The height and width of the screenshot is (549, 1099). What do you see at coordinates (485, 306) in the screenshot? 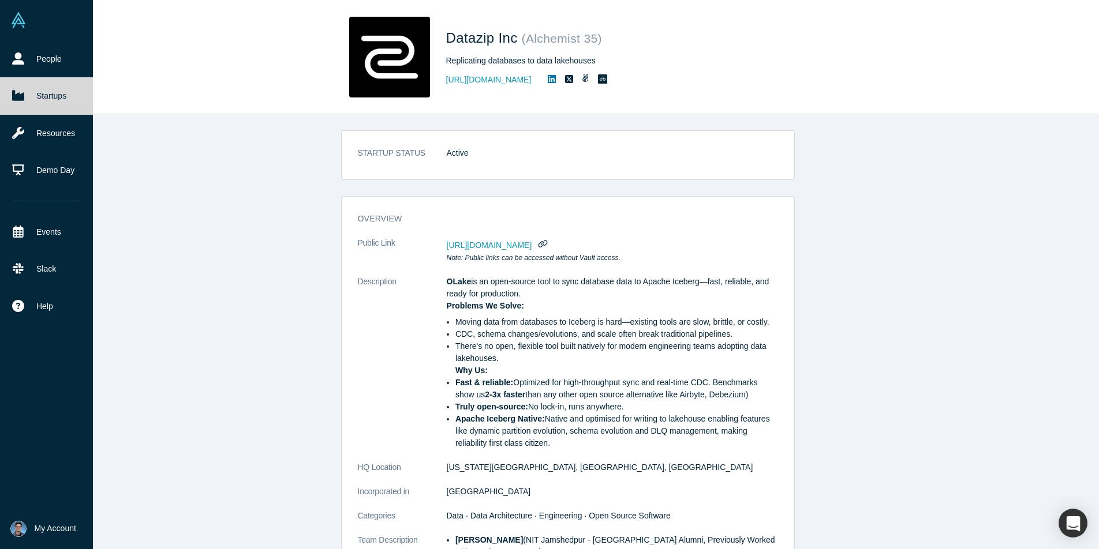
I see `strong: Problems We Solve:` at bounding box center [485, 306].